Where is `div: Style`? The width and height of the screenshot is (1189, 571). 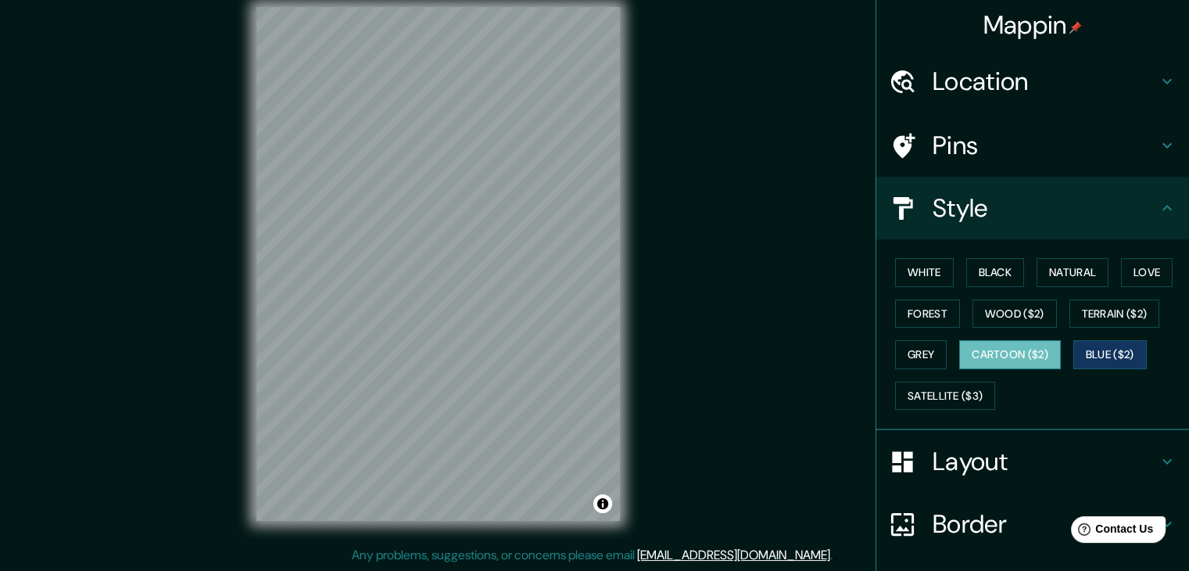
div: Style is located at coordinates (1033, 208).